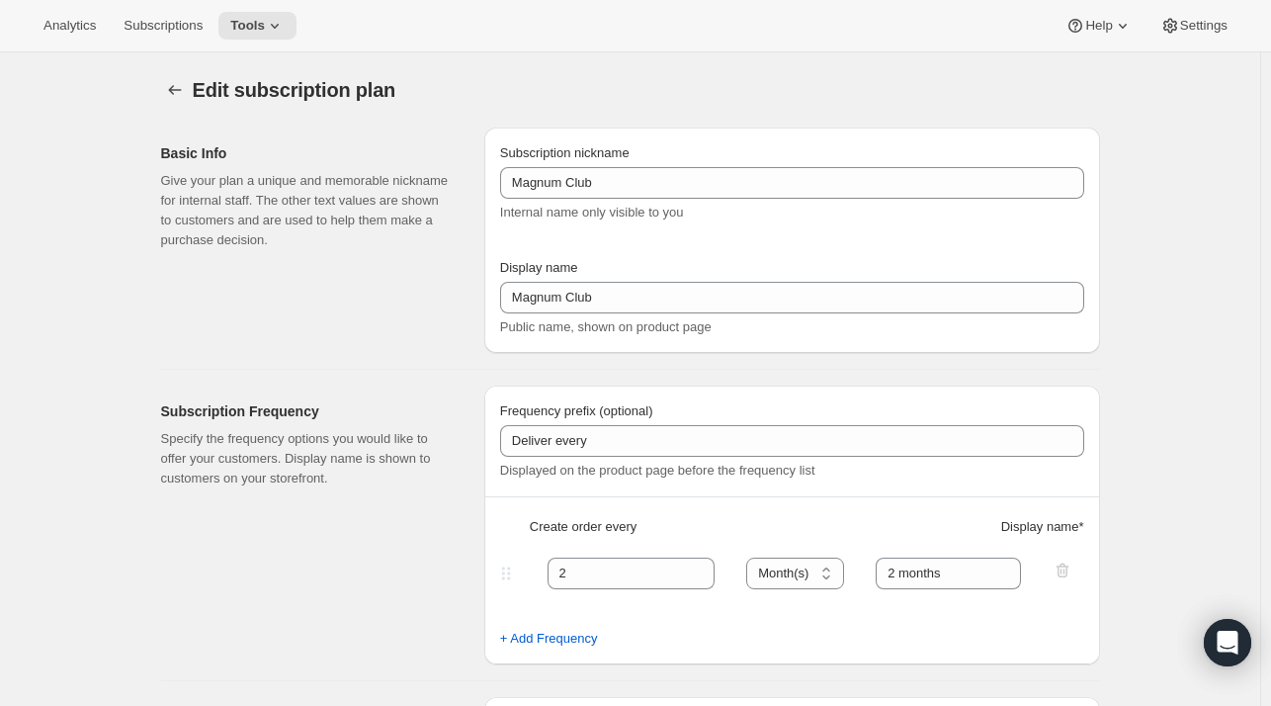 The height and width of the screenshot is (706, 1271). I want to click on span: Settings, so click(1204, 26).